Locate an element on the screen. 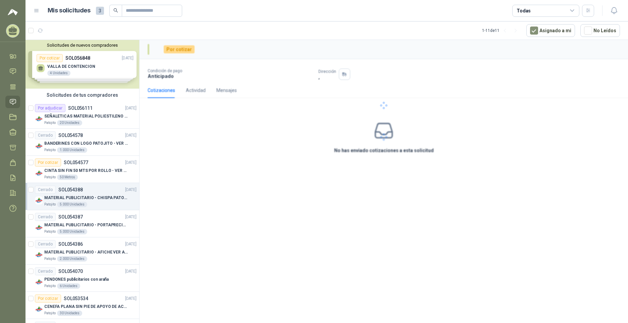 The height and width of the screenshot is (323, 628). div: 30 Unidades is located at coordinates (69, 313).